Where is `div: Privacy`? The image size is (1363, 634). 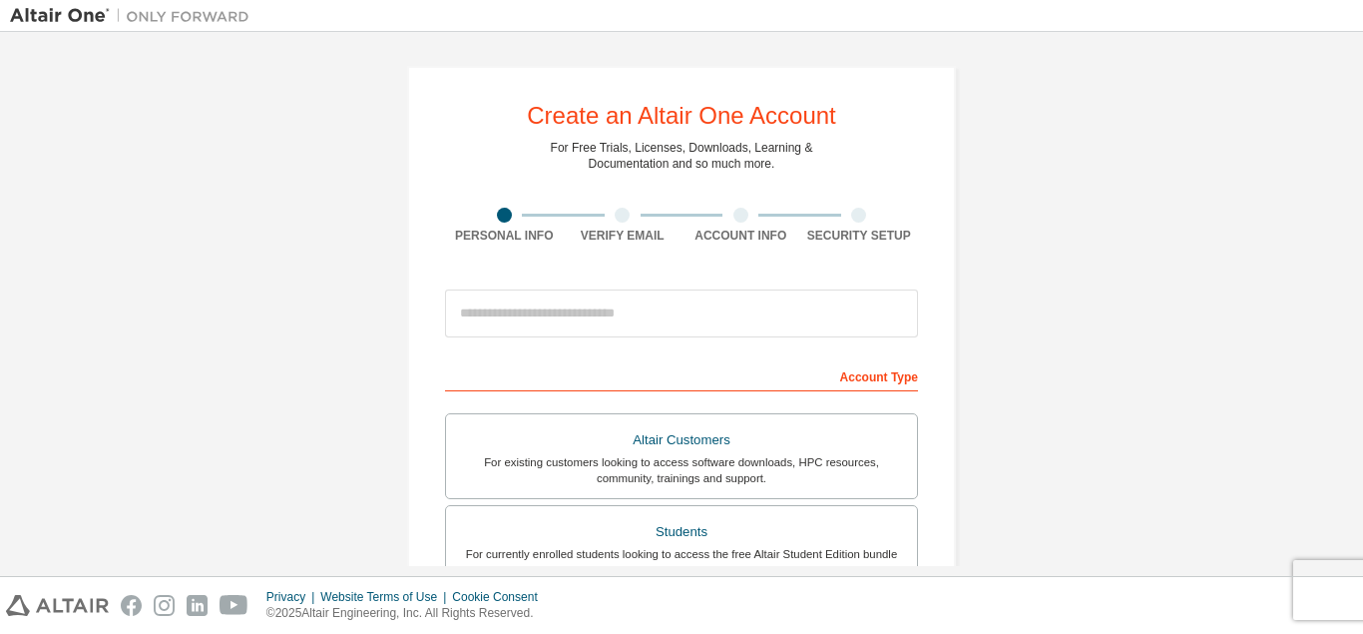 div: Privacy is located at coordinates (293, 597).